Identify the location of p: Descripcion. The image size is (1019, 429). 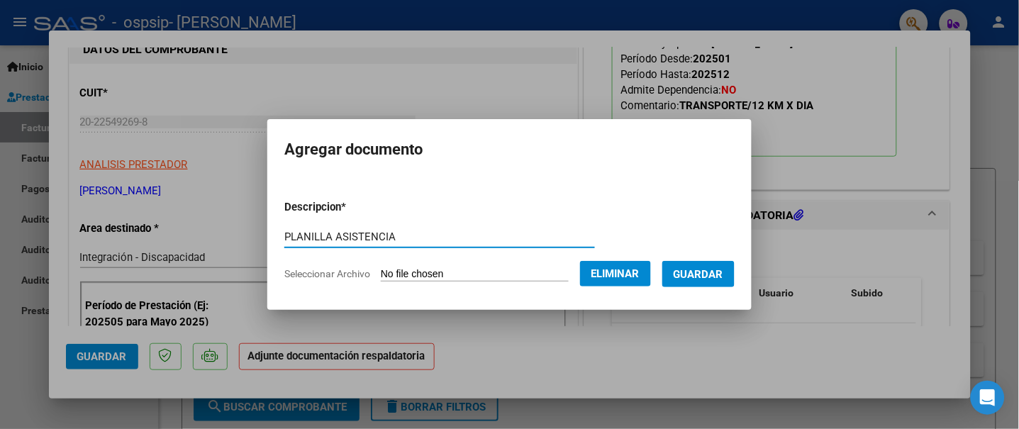
(352, 207).